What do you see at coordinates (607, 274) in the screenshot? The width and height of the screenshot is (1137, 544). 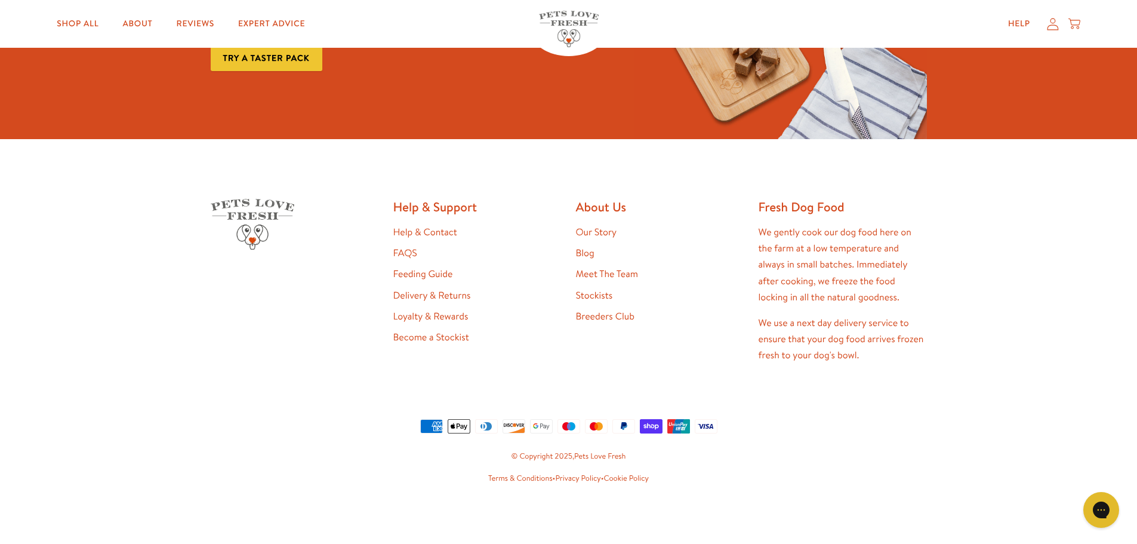 I see `a: Meet The Team` at bounding box center [607, 274].